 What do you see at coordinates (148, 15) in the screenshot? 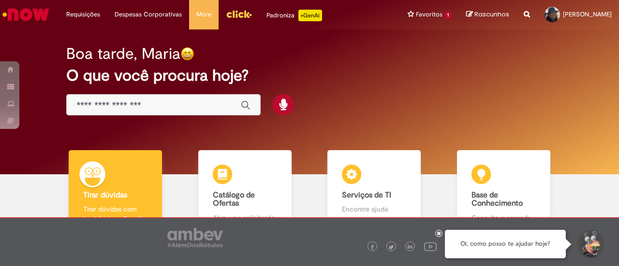
I see `span: Despesas Corporativas` at bounding box center [148, 15].